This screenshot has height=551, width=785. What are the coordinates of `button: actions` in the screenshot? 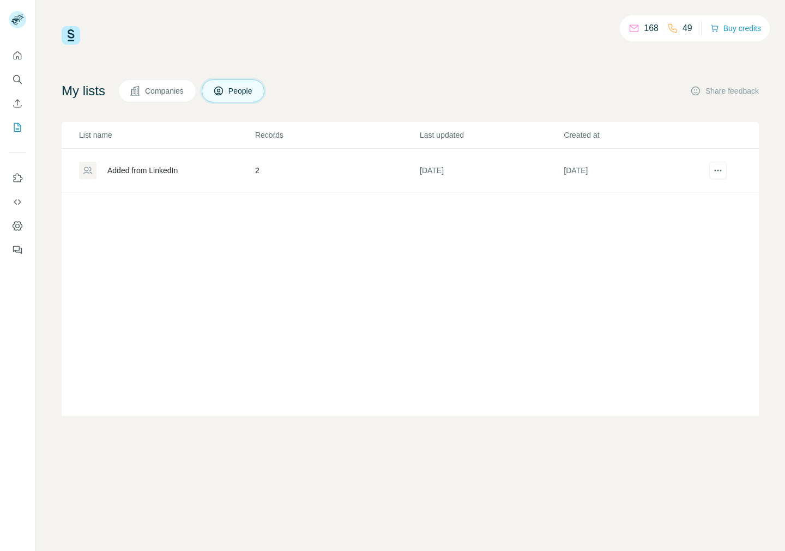 It's located at (718, 171).